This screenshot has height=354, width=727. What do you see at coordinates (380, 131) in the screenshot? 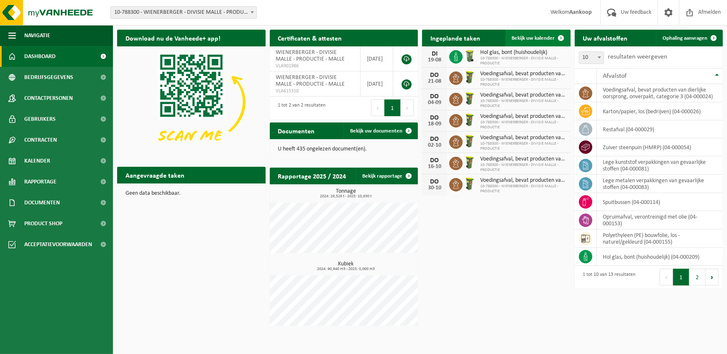
I see `a: Bekijk uw documenten` at bounding box center [380, 131].